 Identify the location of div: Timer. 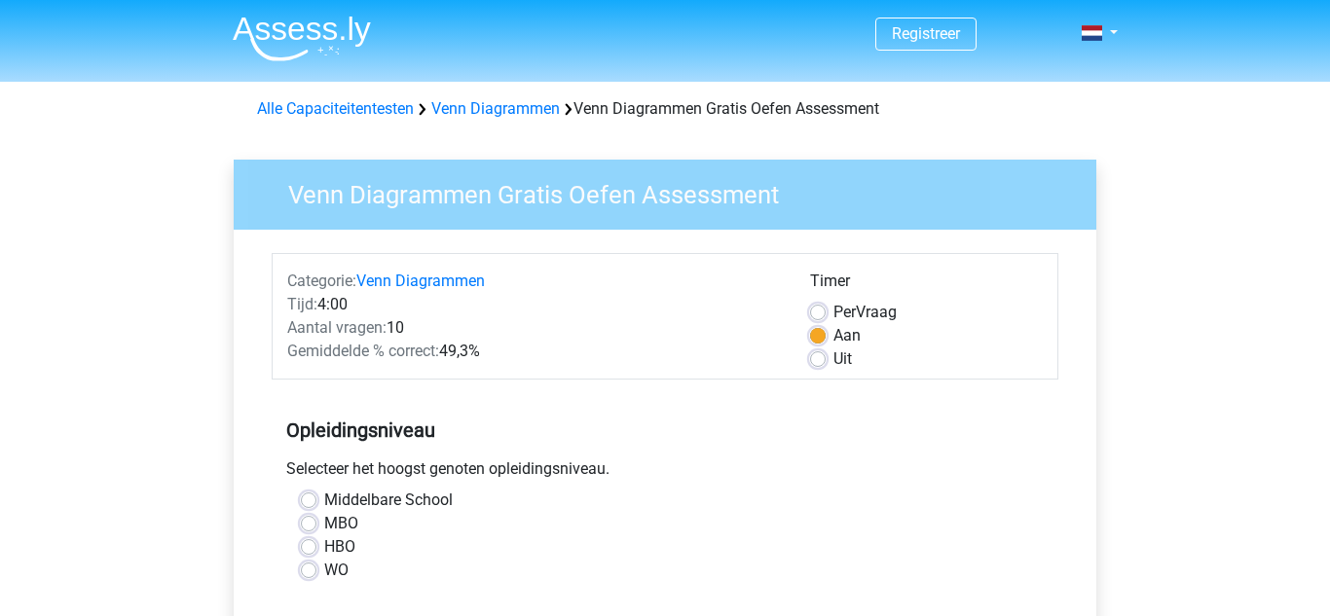
(926, 285).